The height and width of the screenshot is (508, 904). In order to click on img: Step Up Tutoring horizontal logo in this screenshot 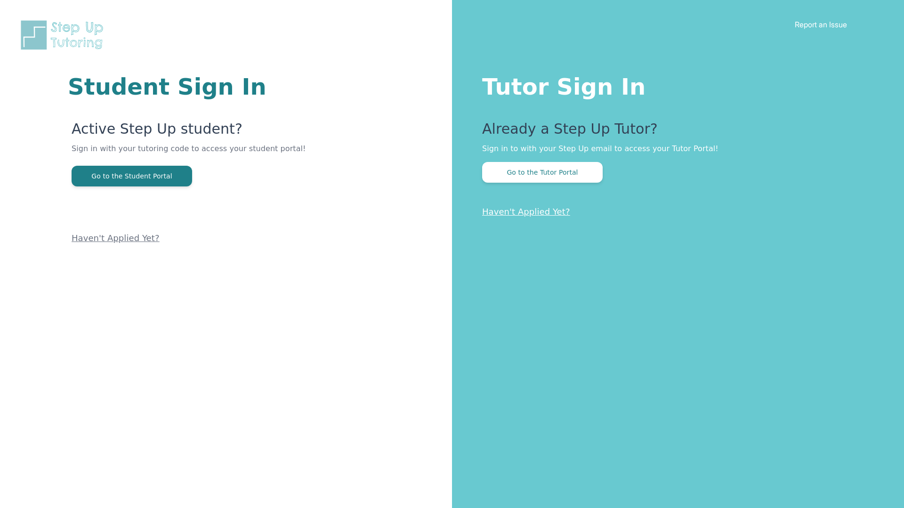, I will do `click(64, 35)`.